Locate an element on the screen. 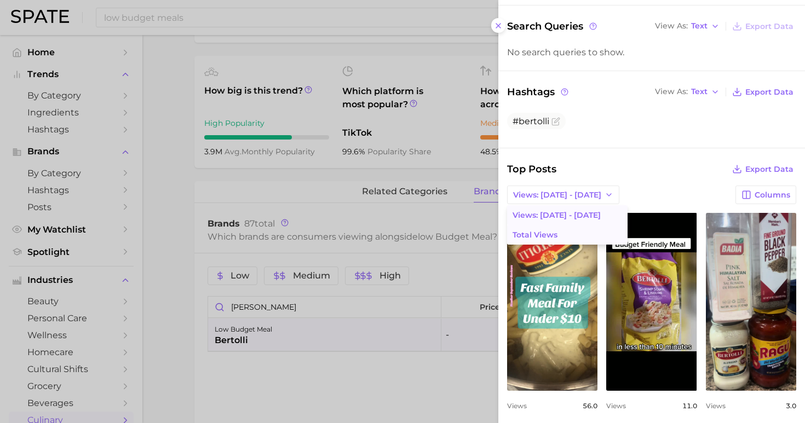 The width and height of the screenshot is (805, 423). span: Hashtags is located at coordinates (539, 92).